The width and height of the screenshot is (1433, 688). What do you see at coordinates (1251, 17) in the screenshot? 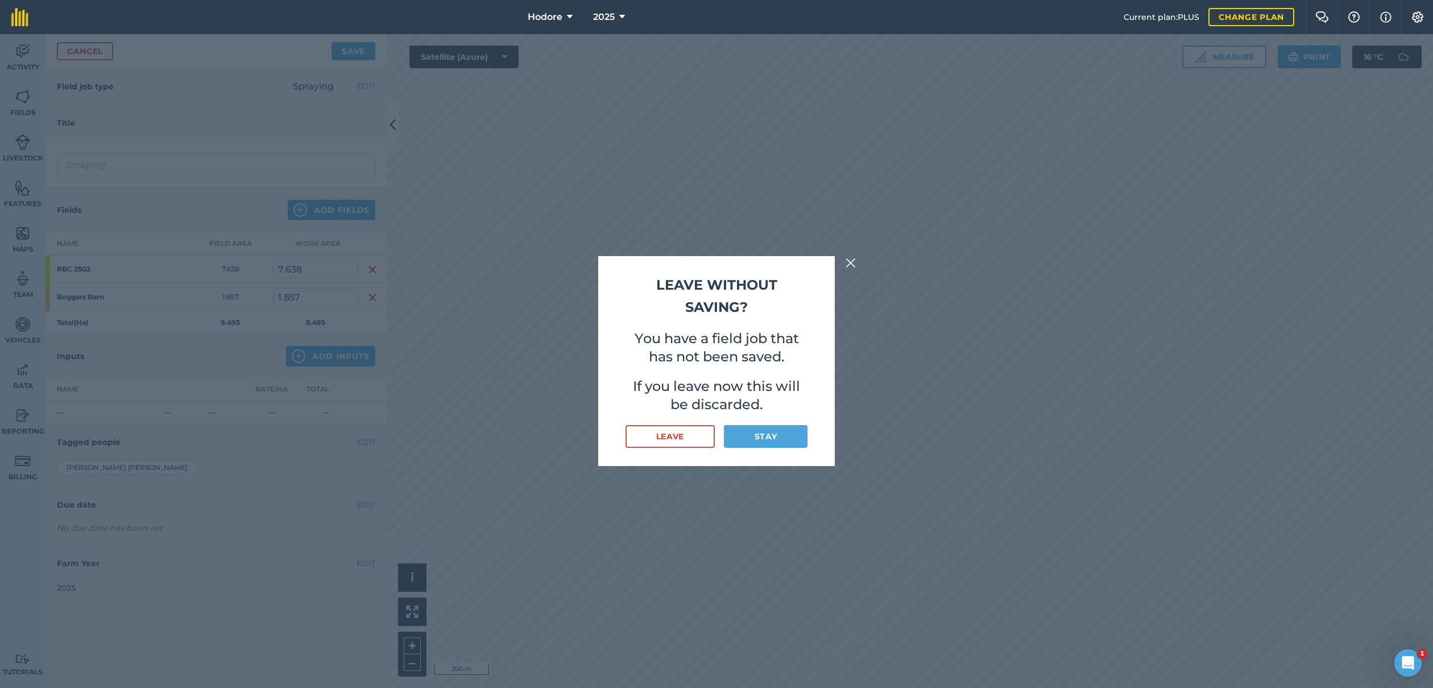
I see `a: Change plan` at bounding box center [1251, 17].